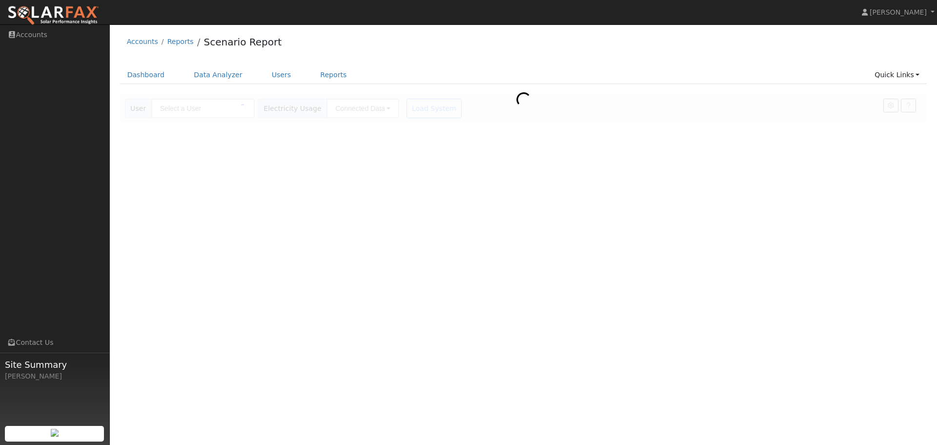 This screenshot has height=445, width=937. Describe the element at coordinates (218, 75) in the screenshot. I see `a: Data Analyzer` at that location.